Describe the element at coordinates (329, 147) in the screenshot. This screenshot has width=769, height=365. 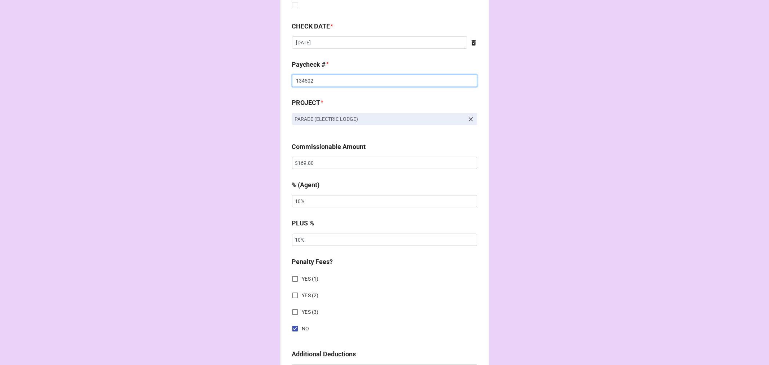
I see `label: Commissionable Amount` at that location.